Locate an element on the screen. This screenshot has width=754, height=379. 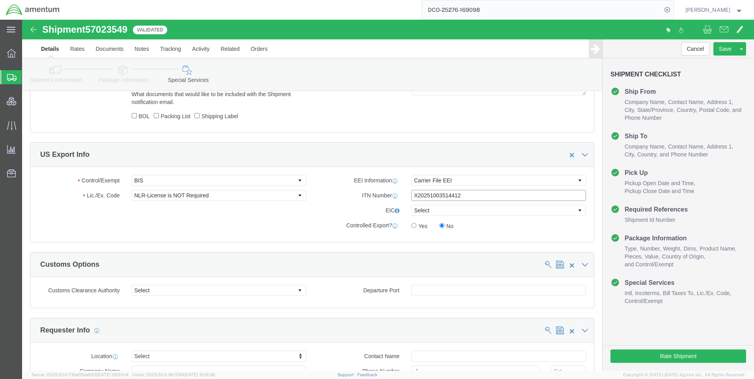
span: Client: 2025.20.0-8b113f4 is located at coordinates (174, 375).